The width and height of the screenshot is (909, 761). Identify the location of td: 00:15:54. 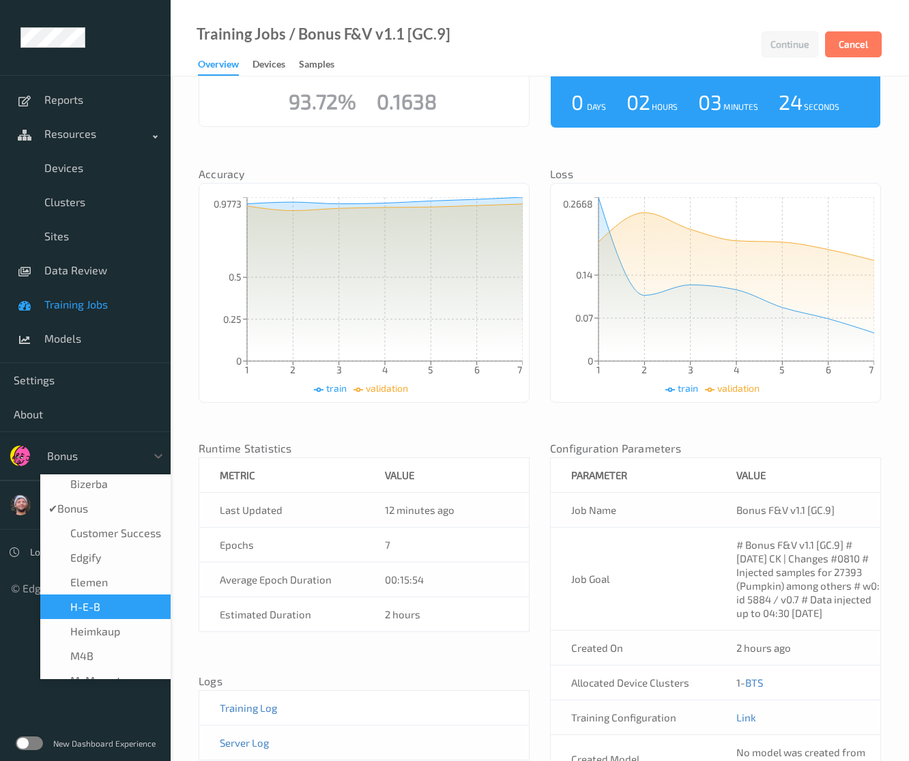
(447, 580).